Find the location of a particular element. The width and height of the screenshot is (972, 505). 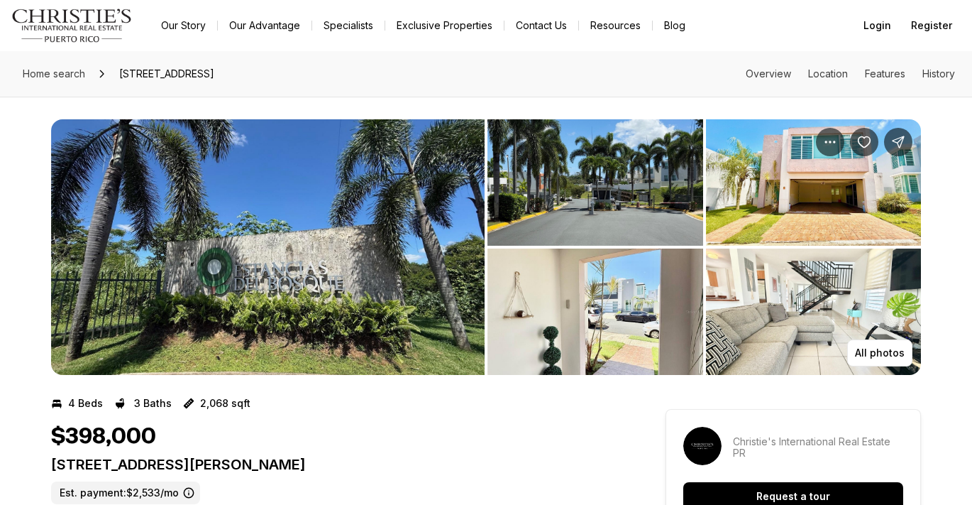

label: Est. payment: $2,533/mo is located at coordinates (126, 492).